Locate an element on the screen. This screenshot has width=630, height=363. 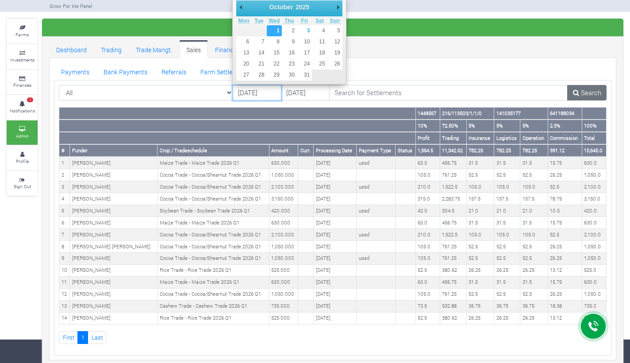
a: Trade Mangt. is located at coordinates (154, 49).